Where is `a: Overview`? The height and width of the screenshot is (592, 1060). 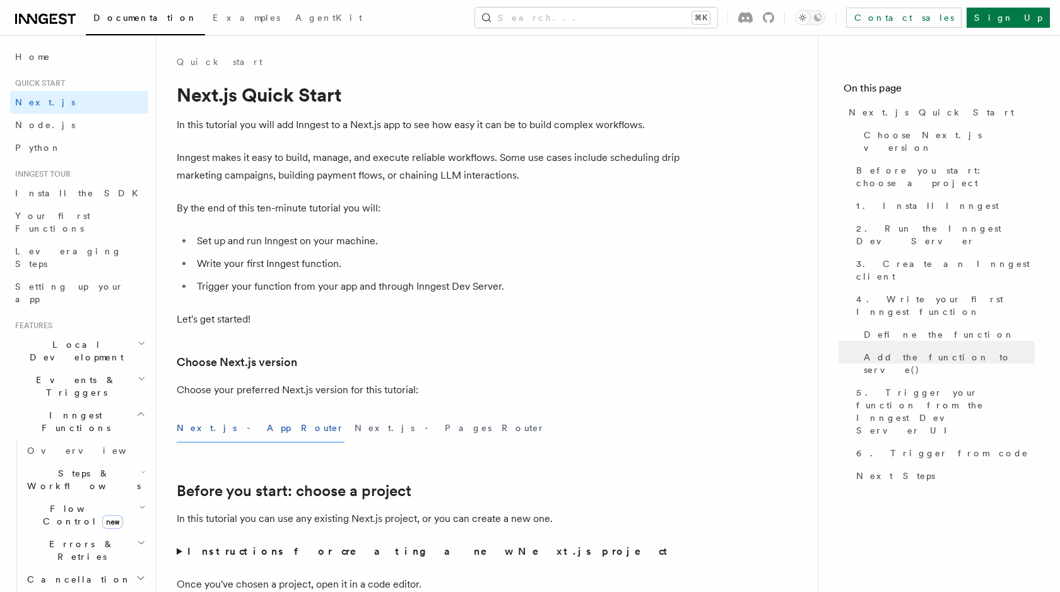 a: Overview is located at coordinates (85, 451).